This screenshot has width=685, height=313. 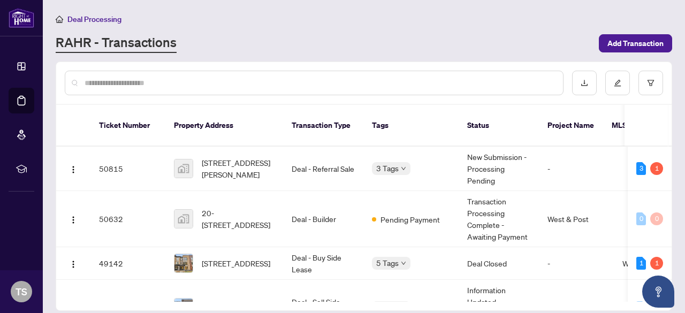 I want to click on th: MLS #, so click(x=635, y=126).